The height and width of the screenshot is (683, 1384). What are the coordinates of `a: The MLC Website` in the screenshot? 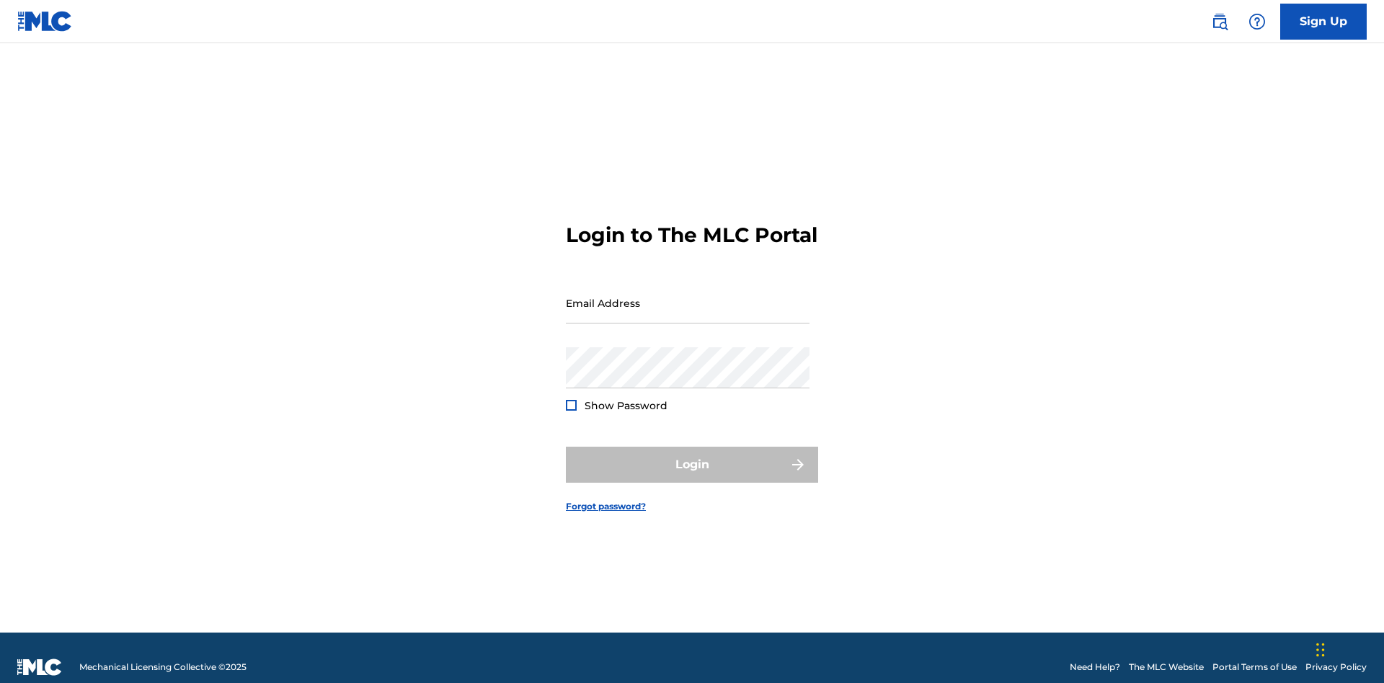 It's located at (1166, 667).